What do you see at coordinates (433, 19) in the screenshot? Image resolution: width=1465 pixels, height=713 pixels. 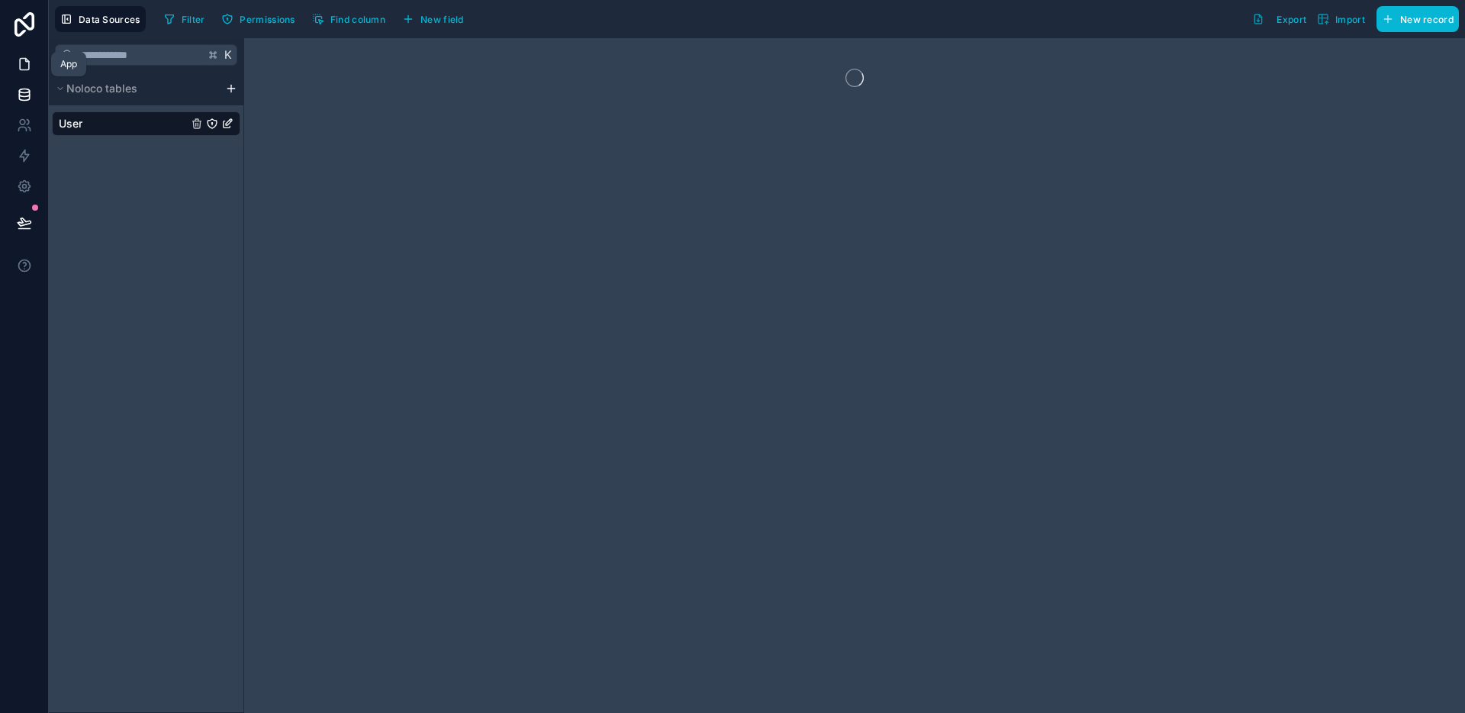 I see `button: New field` at bounding box center [433, 19].